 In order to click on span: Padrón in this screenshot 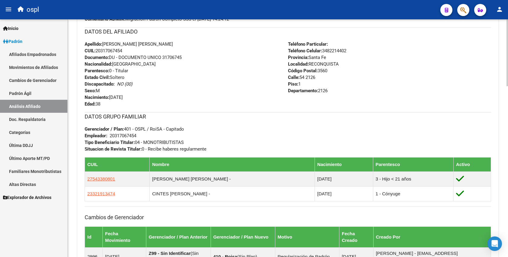, I will do `click(13, 41)`.